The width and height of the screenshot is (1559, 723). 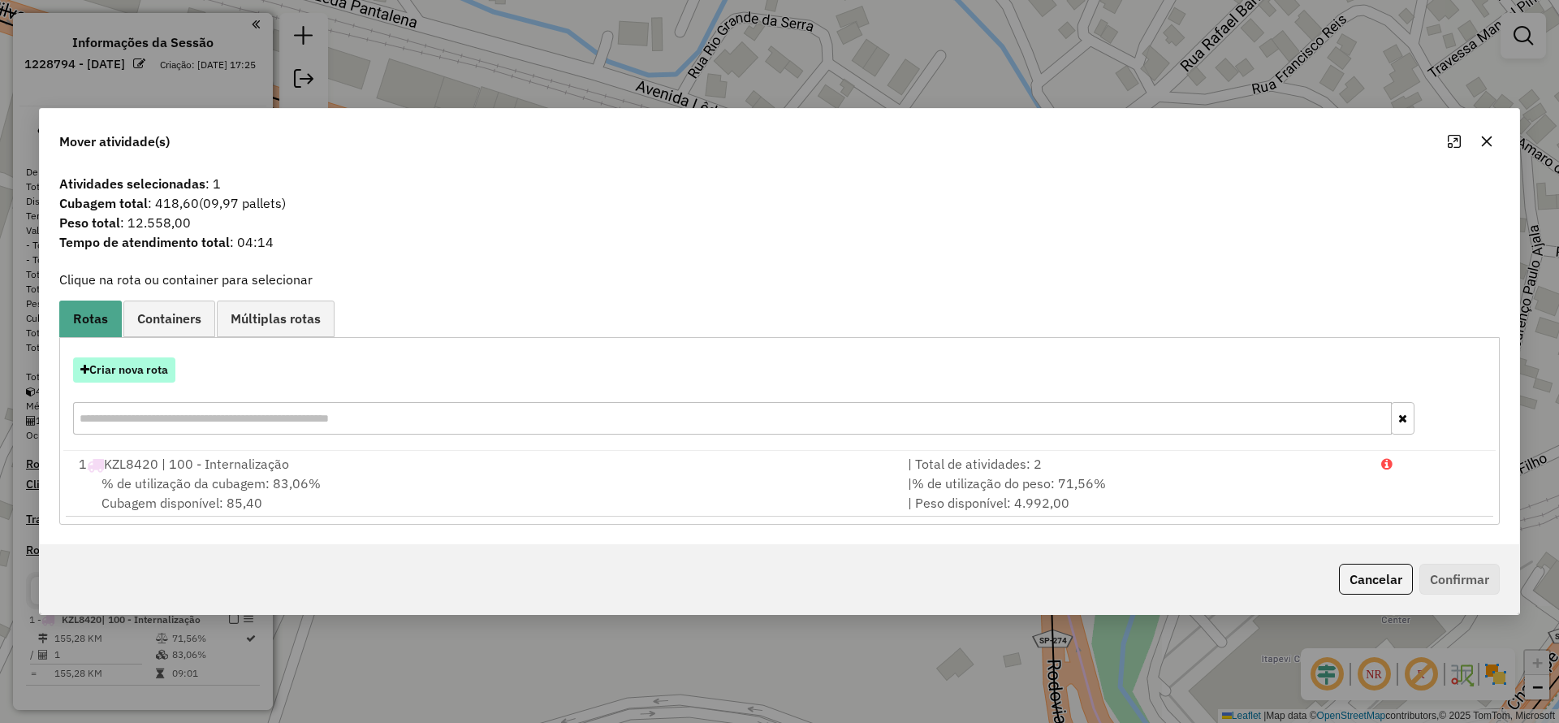 I want to click on div: | Total de atividades: 2, so click(x=1134, y=464).